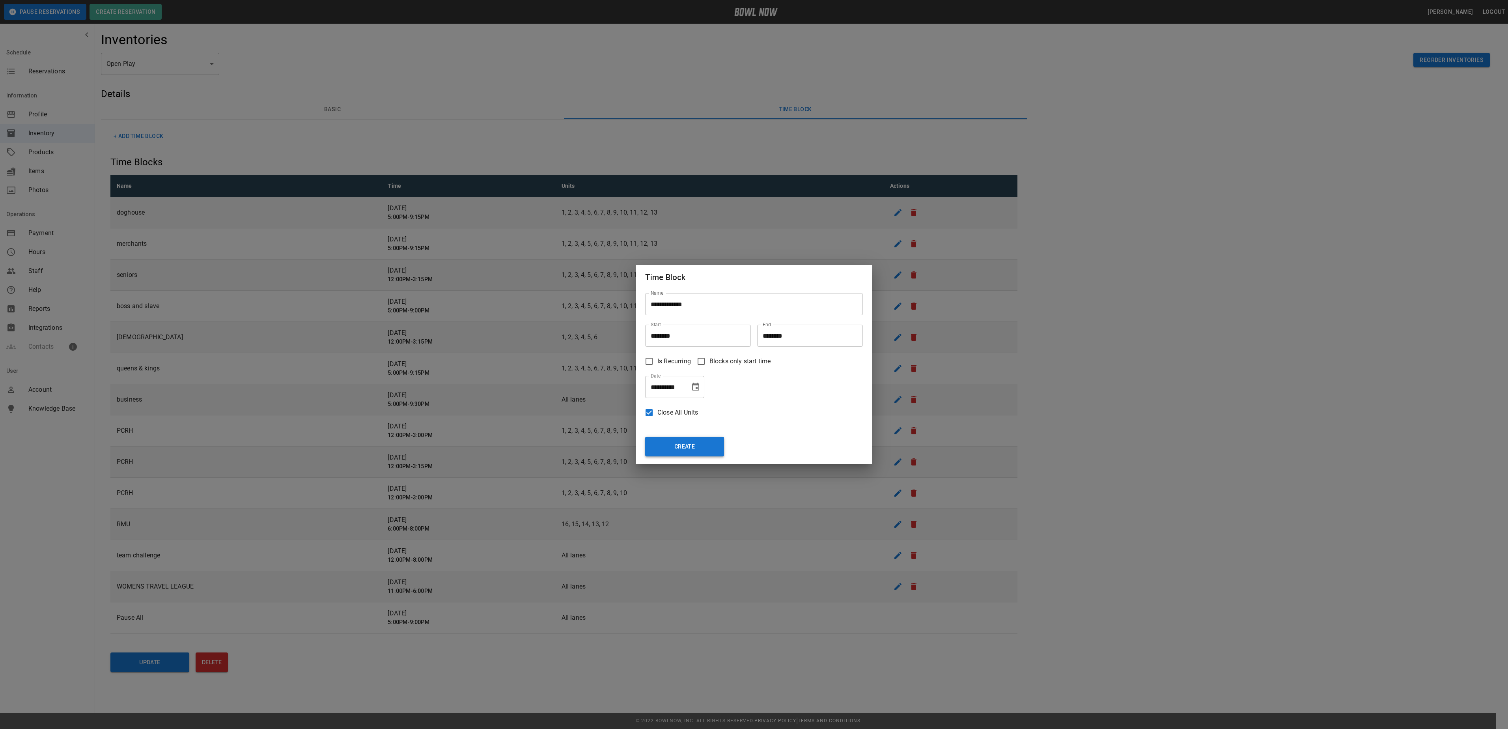 Image resolution: width=1508 pixels, height=729 pixels. I want to click on input: Choose time, selected time is 5:00 PM, so click(695, 336).